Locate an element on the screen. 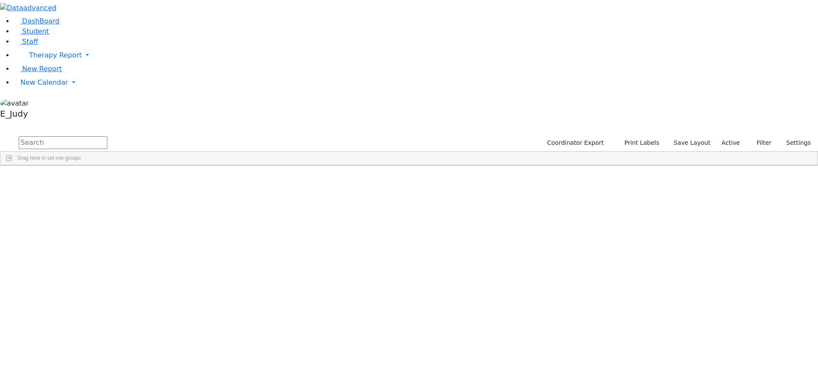 Image resolution: width=818 pixels, height=388 pixels. span: Therapy Report is located at coordinates (55, 55).